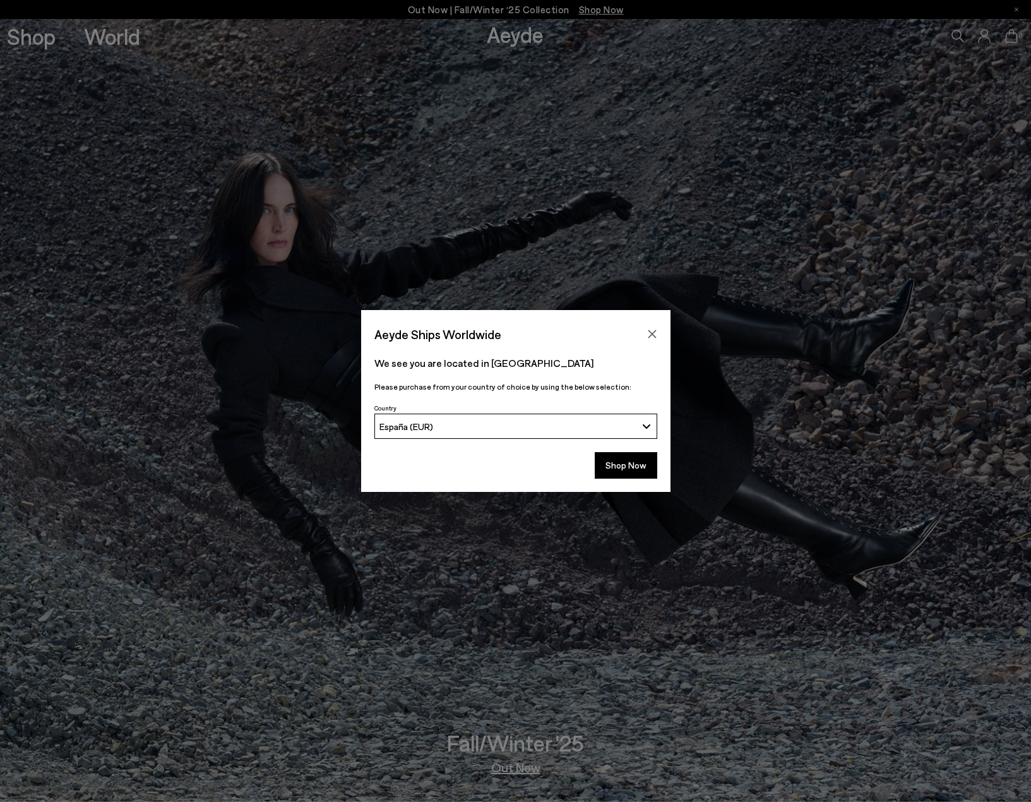 The width and height of the screenshot is (1031, 802). I want to click on p: Please purchase from your country of choice by using the below selection:, so click(516, 387).